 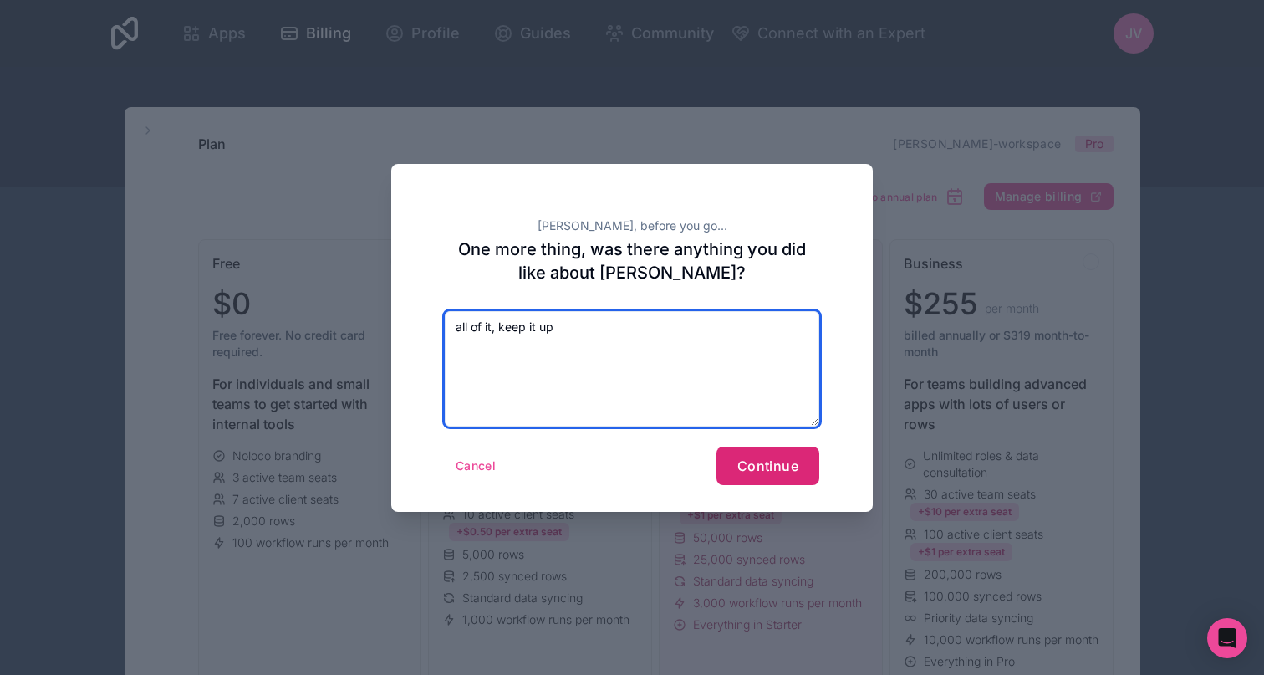 I want to click on div: Open Intercom Messenger, so click(x=1227, y=638).